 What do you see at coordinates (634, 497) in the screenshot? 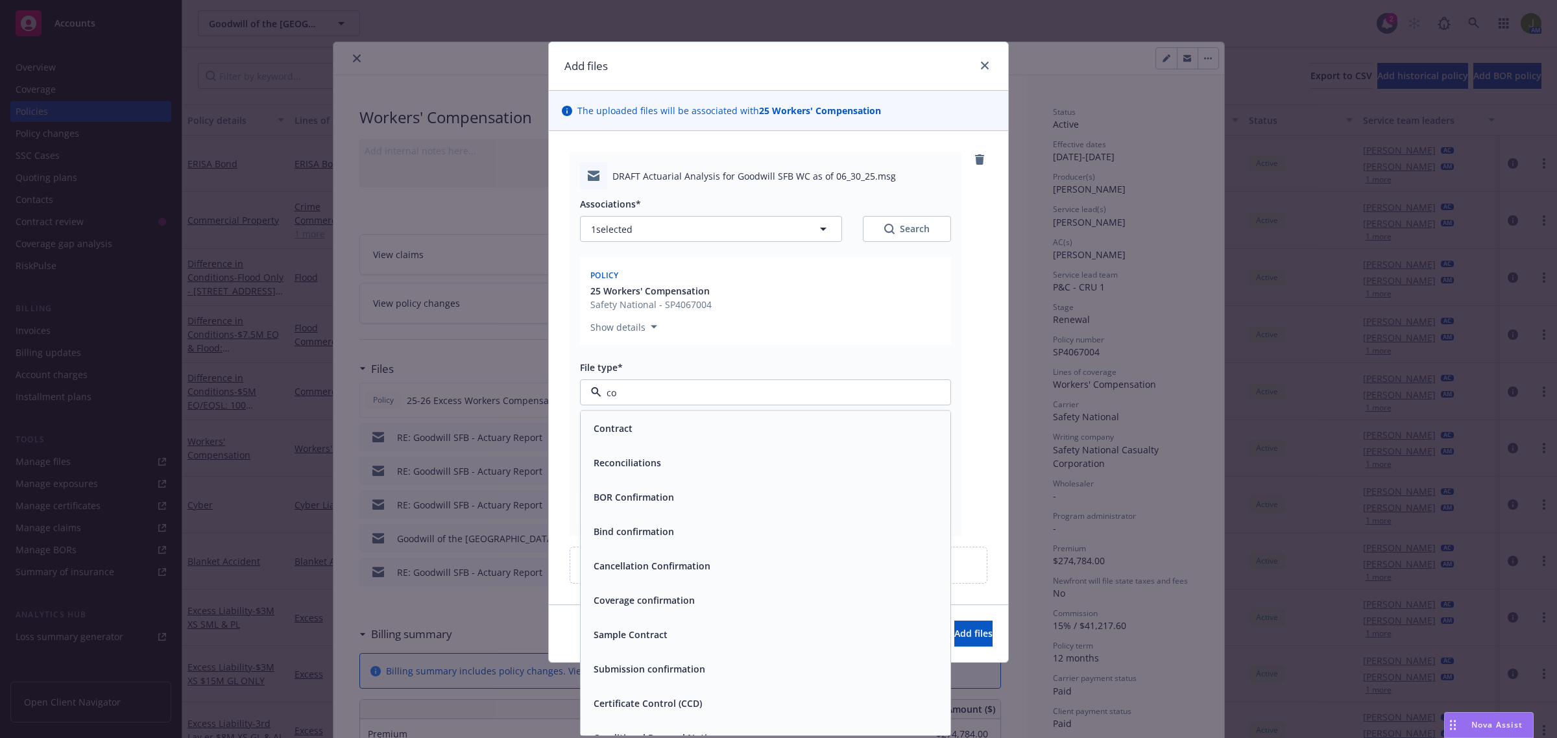
I see `button: BOR Confirmation` at bounding box center [634, 497].